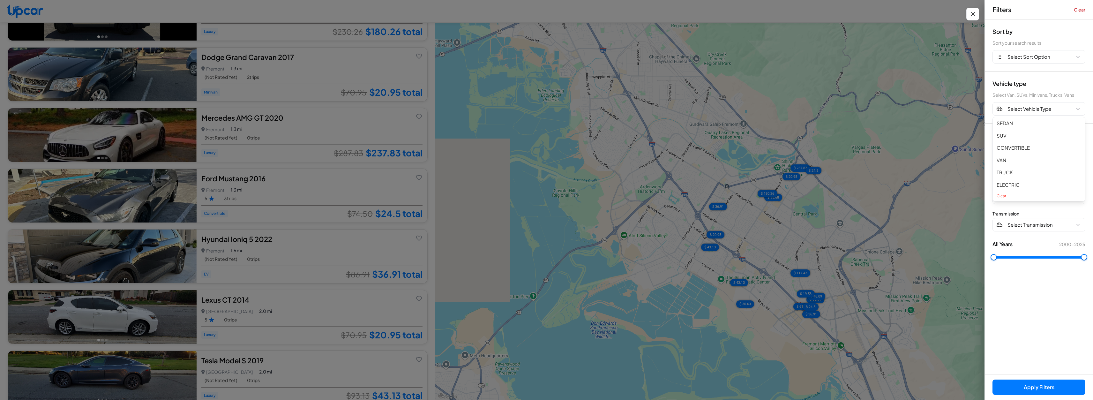 Image resolution: width=1093 pixels, height=400 pixels. What do you see at coordinates (1039, 172) in the screenshot?
I see `button: TRUCK` at bounding box center [1039, 172].